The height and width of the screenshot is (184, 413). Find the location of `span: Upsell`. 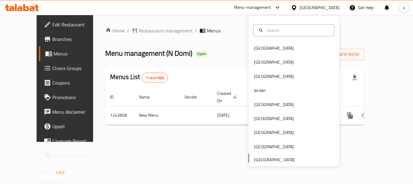

span: Upsell is located at coordinates (77, 126).